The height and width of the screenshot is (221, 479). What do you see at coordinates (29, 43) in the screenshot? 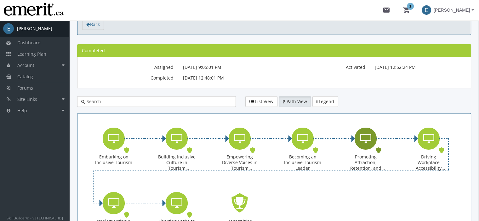
I see `span: Dashboard` at bounding box center [29, 43].